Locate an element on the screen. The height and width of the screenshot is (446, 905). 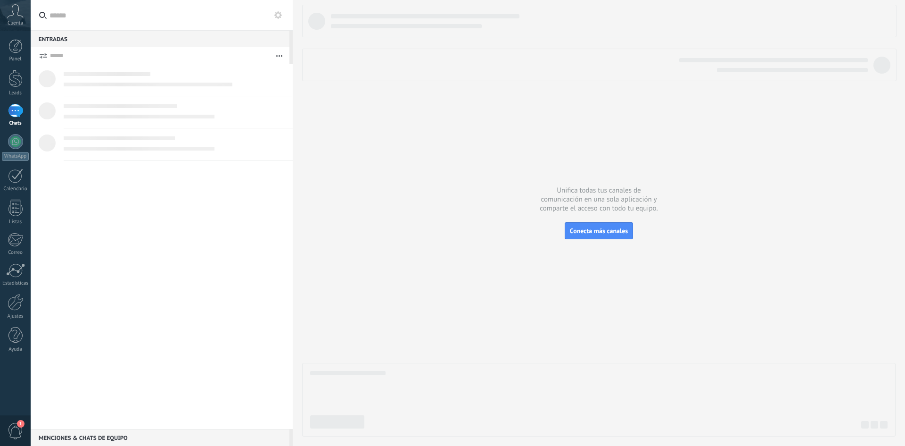
div: Calendario is located at coordinates (16, 189).